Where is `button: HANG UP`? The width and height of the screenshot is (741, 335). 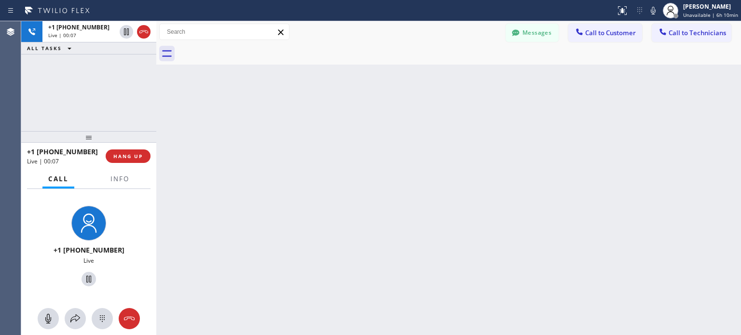
button: HANG UP is located at coordinates (128, 156).